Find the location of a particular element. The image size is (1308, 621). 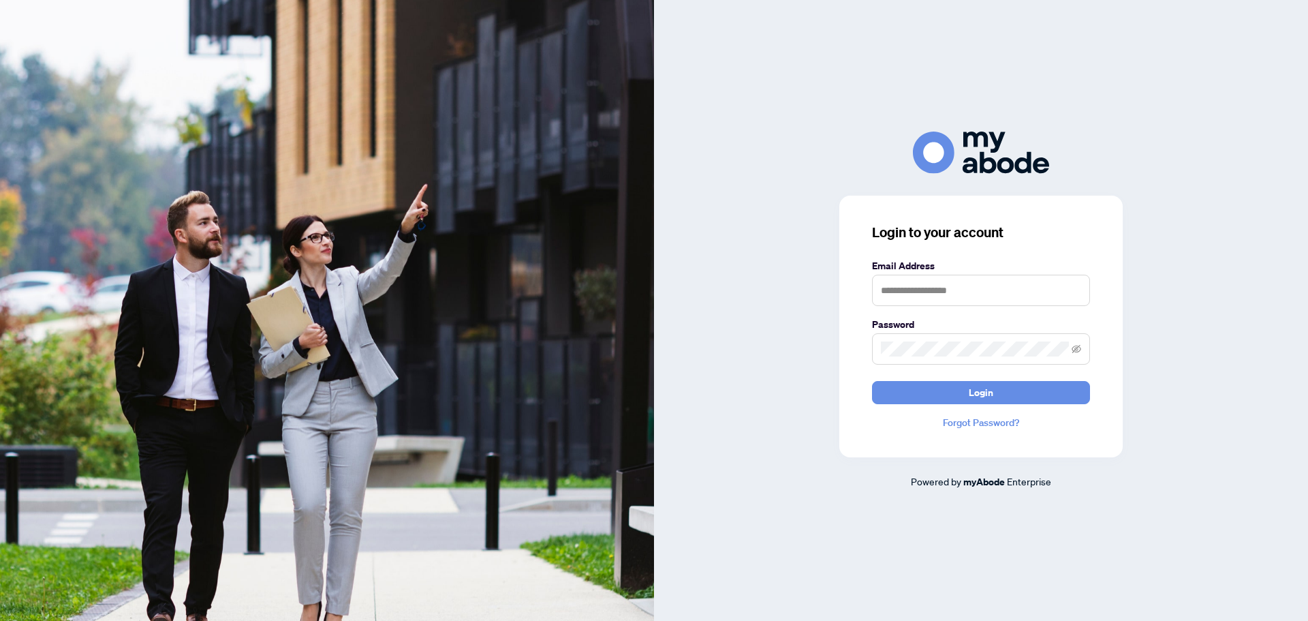

img: ma-logo is located at coordinates (981, 152).